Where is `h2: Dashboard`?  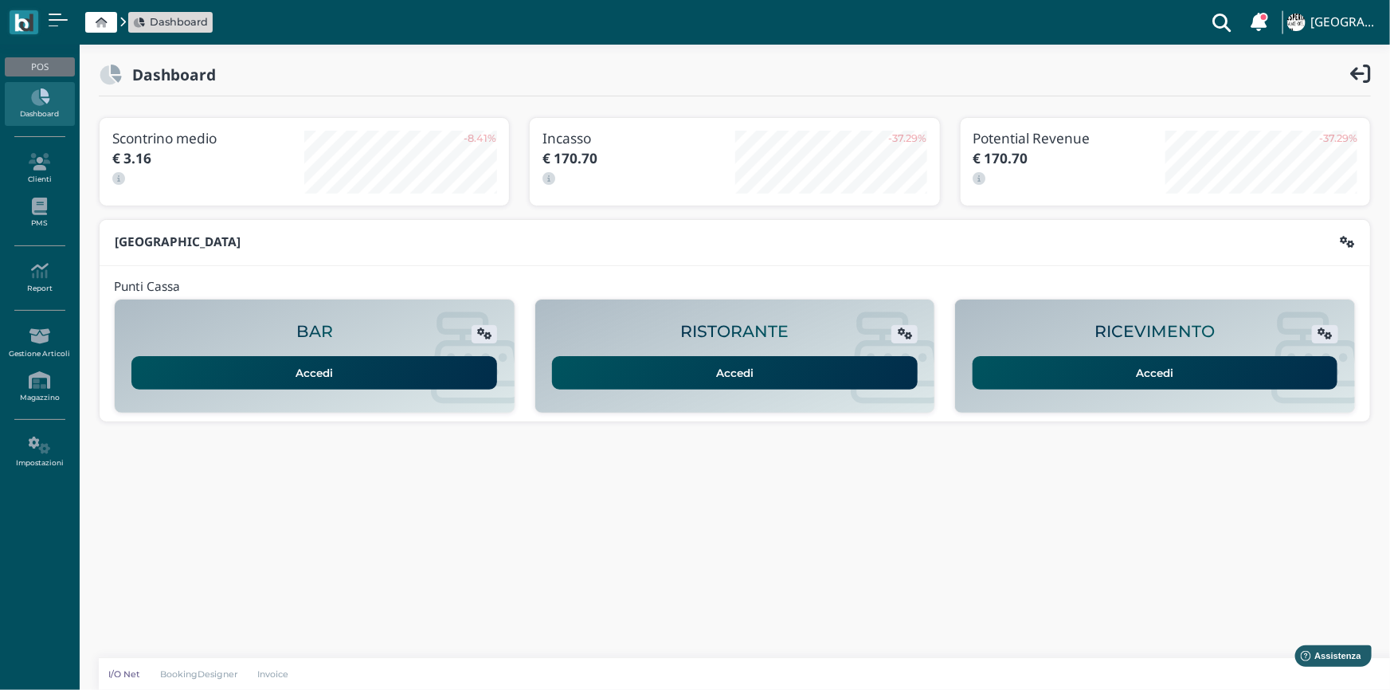 h2: Dashboard is located at coordinates (169, 74).